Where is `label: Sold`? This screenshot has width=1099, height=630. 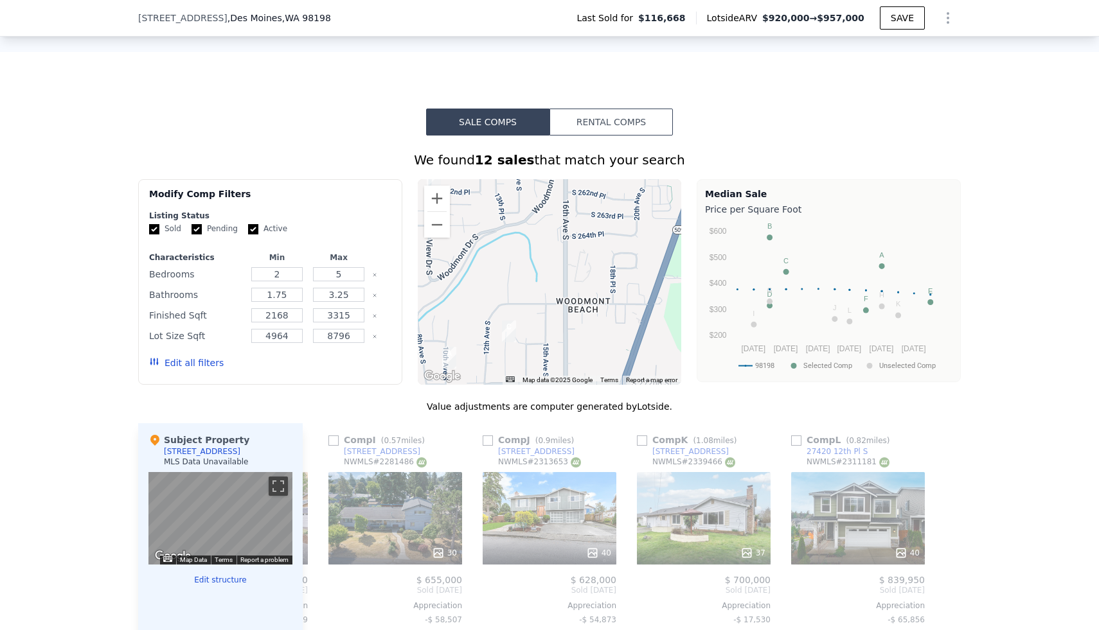
label: Sold is located at coordinates (165, 229).